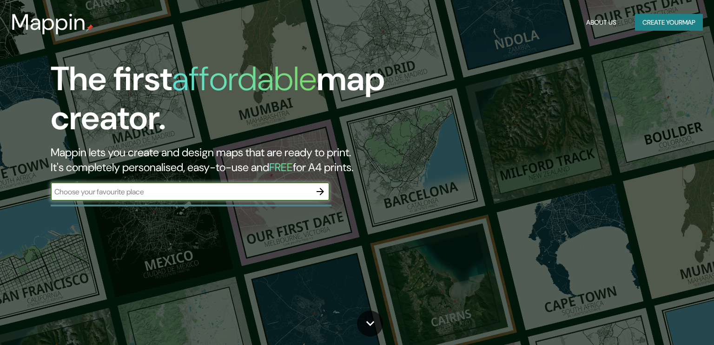 The image size is (714, 345). I want to click on input: Choose your favourite place, so click(181, 191).